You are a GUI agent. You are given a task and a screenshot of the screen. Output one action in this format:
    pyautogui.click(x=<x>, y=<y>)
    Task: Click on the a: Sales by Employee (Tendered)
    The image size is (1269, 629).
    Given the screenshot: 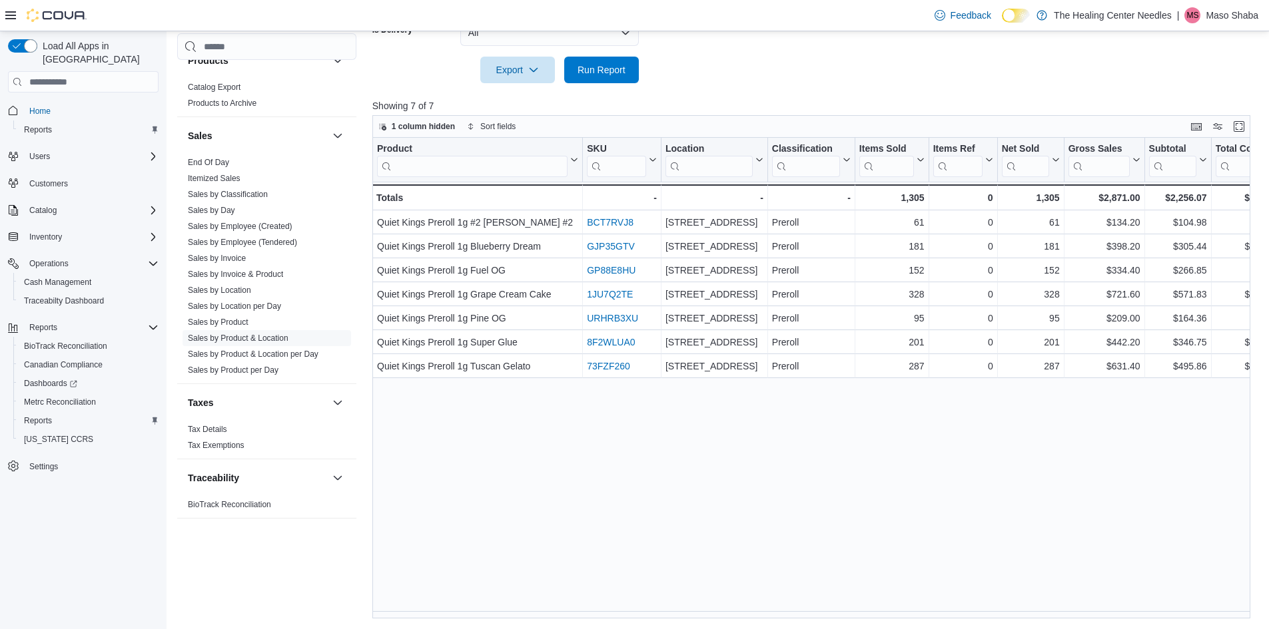 What is the action you would take?
    pyautogui.click(x=242, y=242)
    